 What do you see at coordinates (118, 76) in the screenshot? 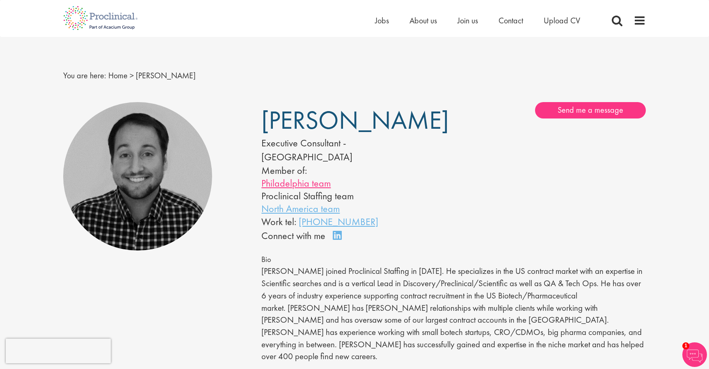
I see `a: breadcrumb link` at bounding box center [118, 76].